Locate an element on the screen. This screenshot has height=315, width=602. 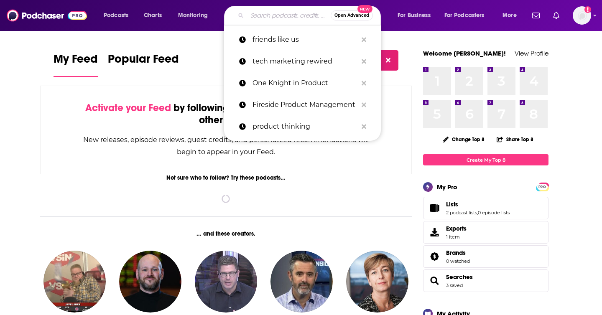
span: PRO is located at coordinates (543, 187).